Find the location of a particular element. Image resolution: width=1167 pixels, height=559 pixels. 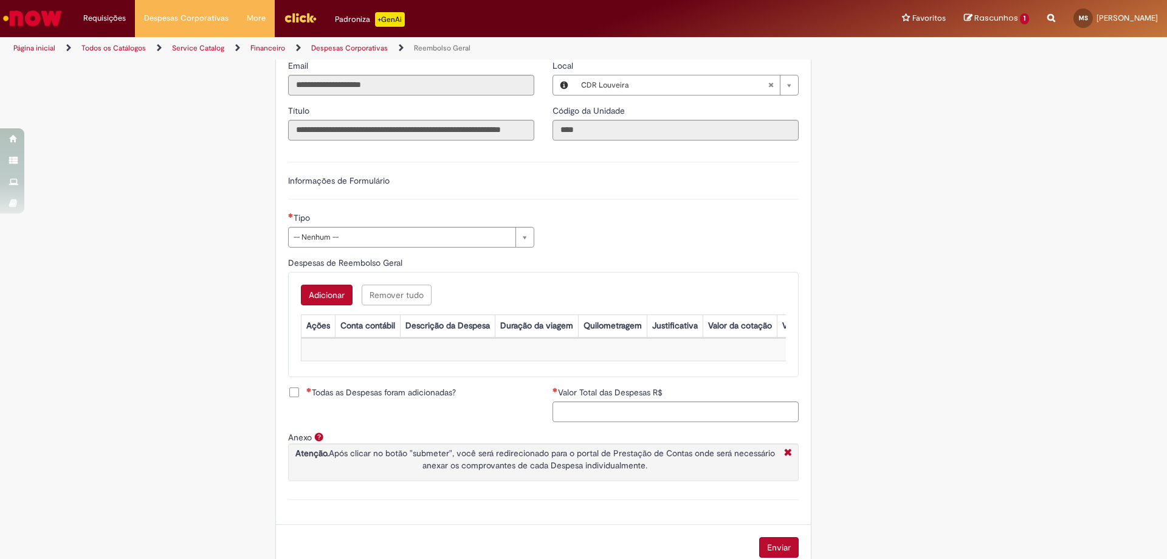

label: Anexo is located at coordinates (300, 437).